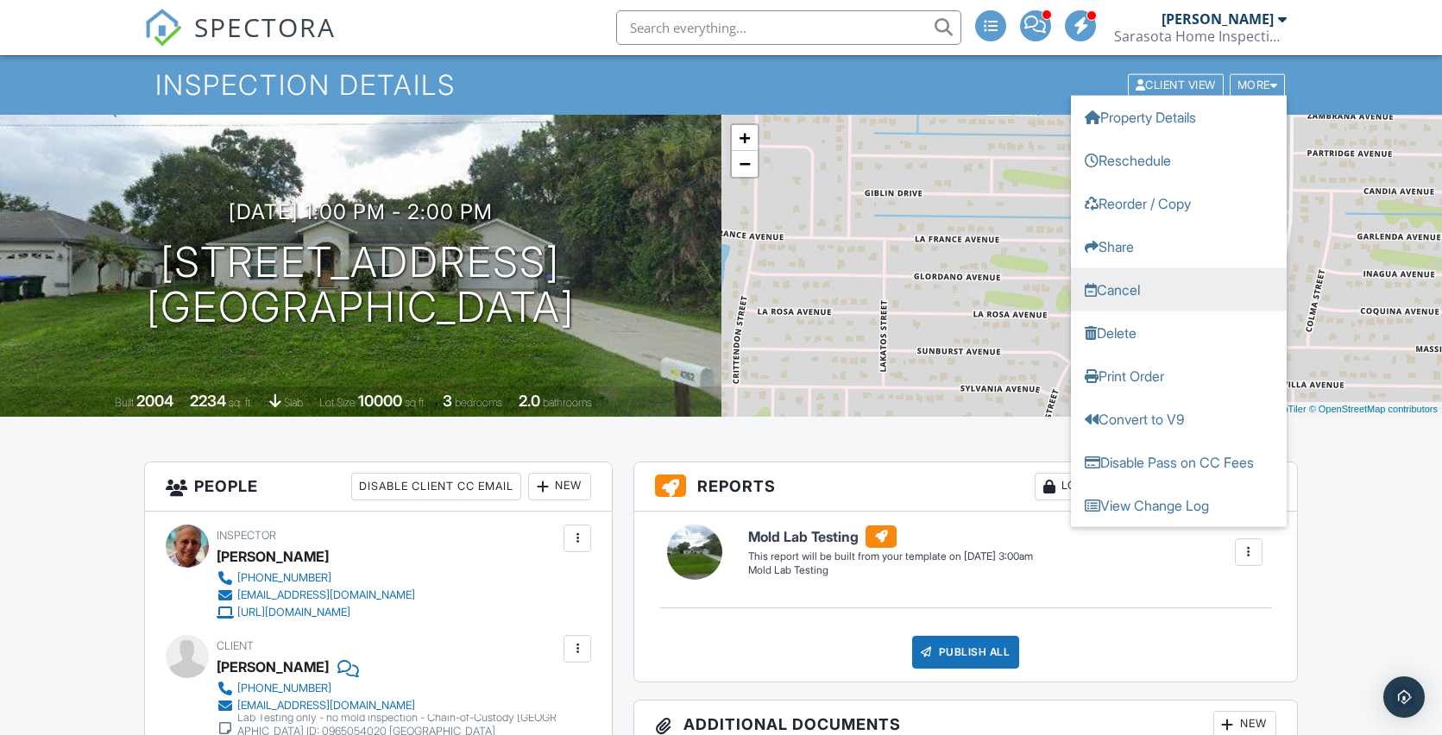  What do you see at coordinates (1373, 409) in the screenshot?
I see `a: © OpenStreetMap contributors` at bounding box center [1373, 409].